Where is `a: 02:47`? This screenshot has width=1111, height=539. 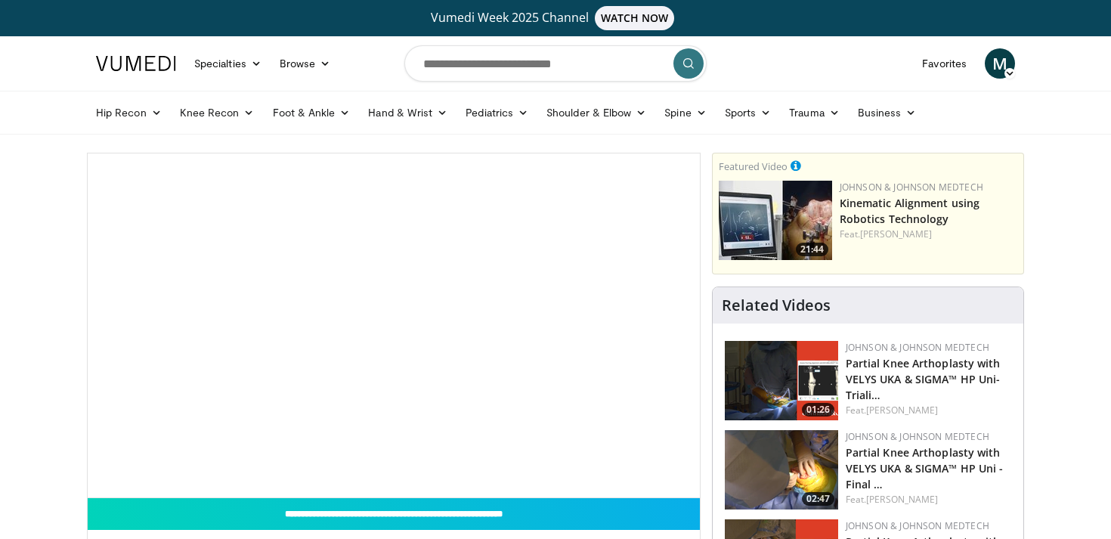
a: 02:47 is located at coordinates (781, 469).